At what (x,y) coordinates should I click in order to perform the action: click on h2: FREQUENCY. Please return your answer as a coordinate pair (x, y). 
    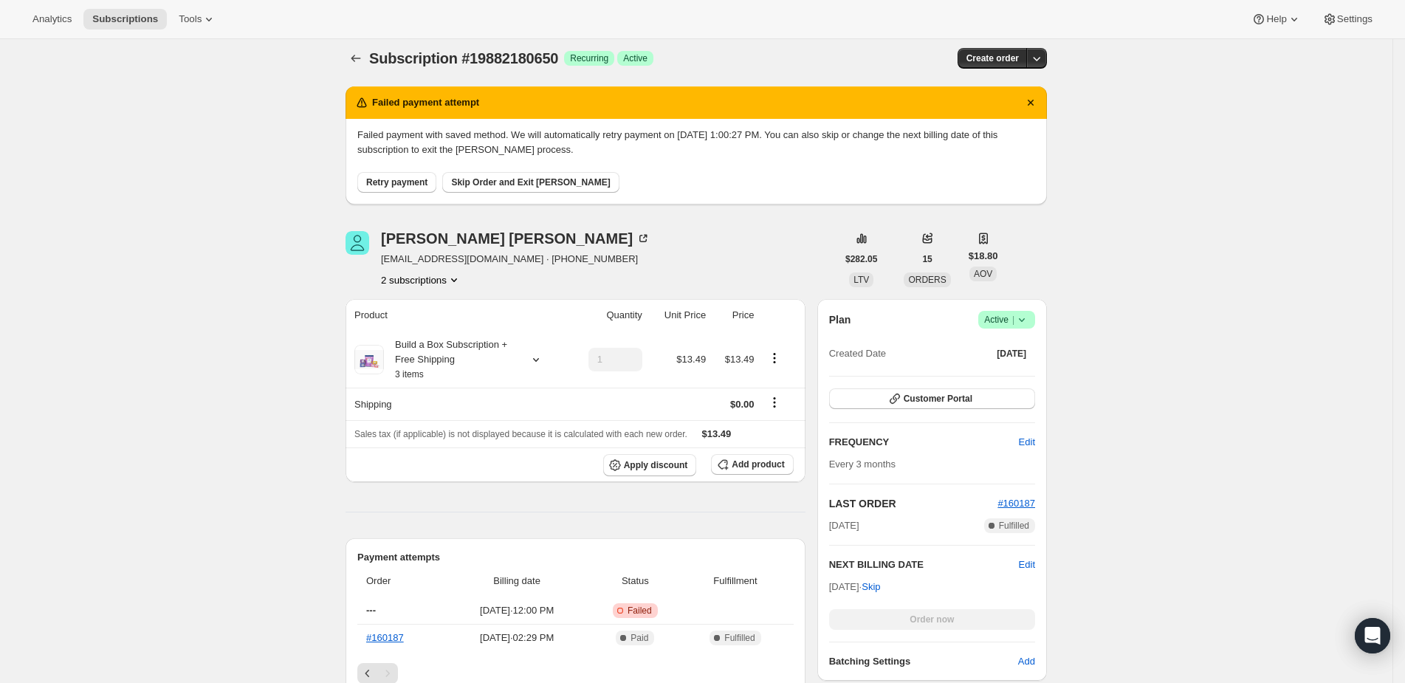
    Looking at the image, I should click on (924, 442).